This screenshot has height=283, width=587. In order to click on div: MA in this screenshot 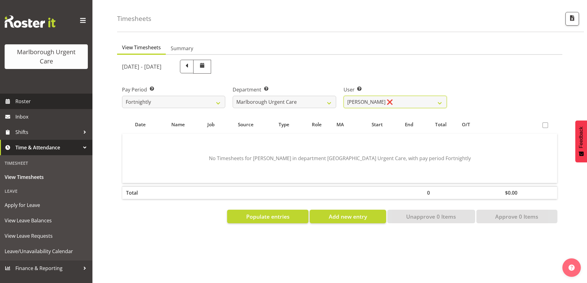, I will do `click(347, 125)`.